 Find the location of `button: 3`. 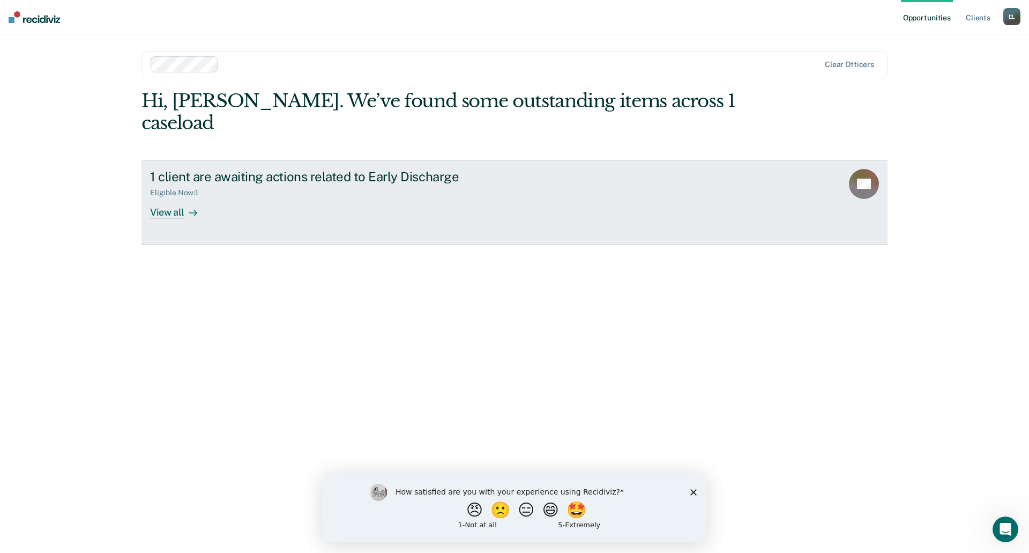

button: 3 is located at coordinates (204, 37).